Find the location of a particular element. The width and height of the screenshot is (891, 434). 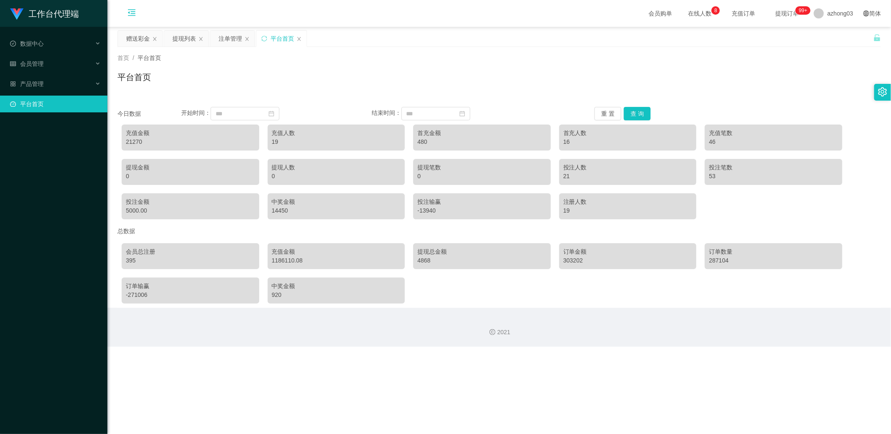

i: 图标: menu-fold is located at coordinates (132, 14).